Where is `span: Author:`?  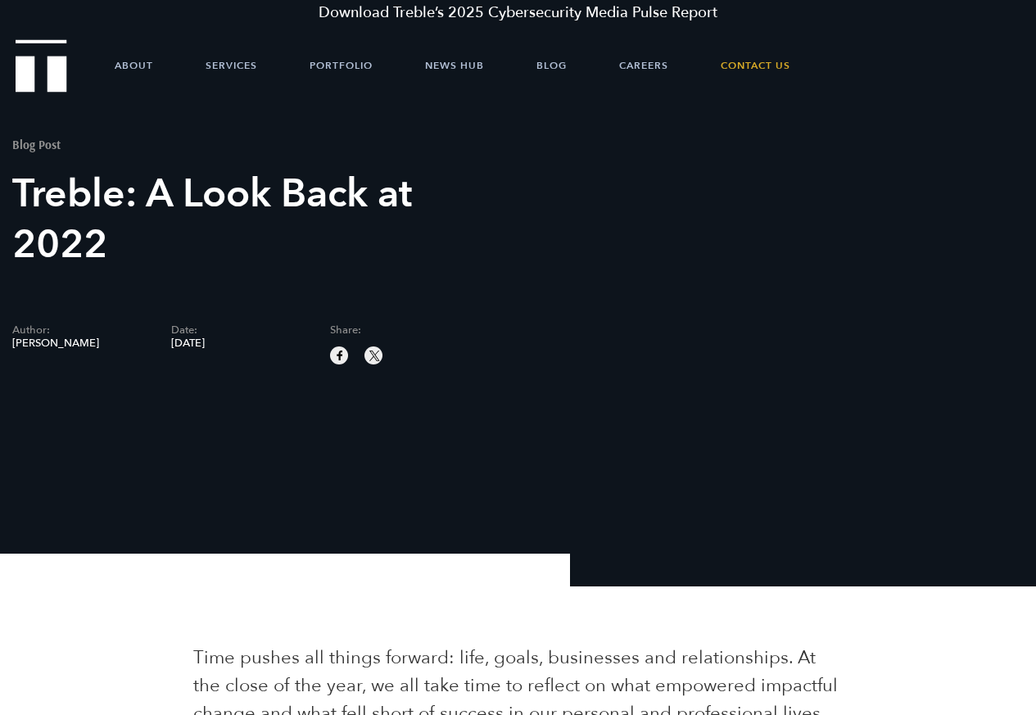 span: Author: is located at coordinates (79, 330).